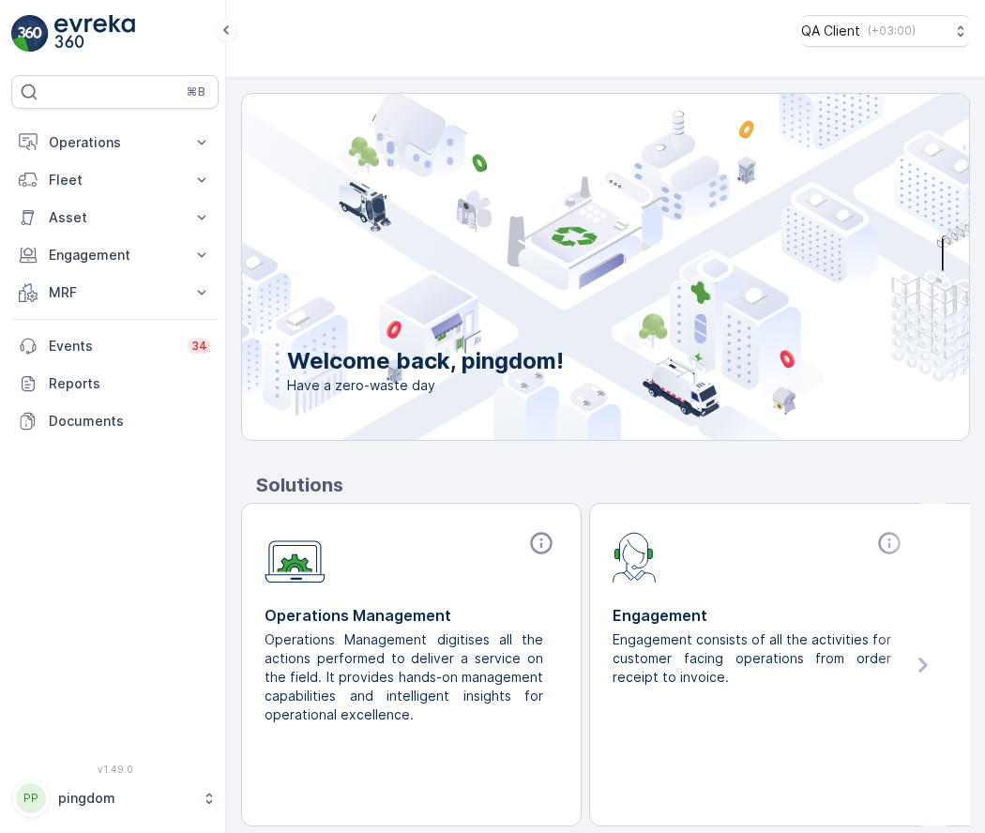 Image resolution: width=985 pixels, height=833 pixels. Describe the element at coordinates (125, 798) in the screenshot. I see `p: pingdom` at that location.